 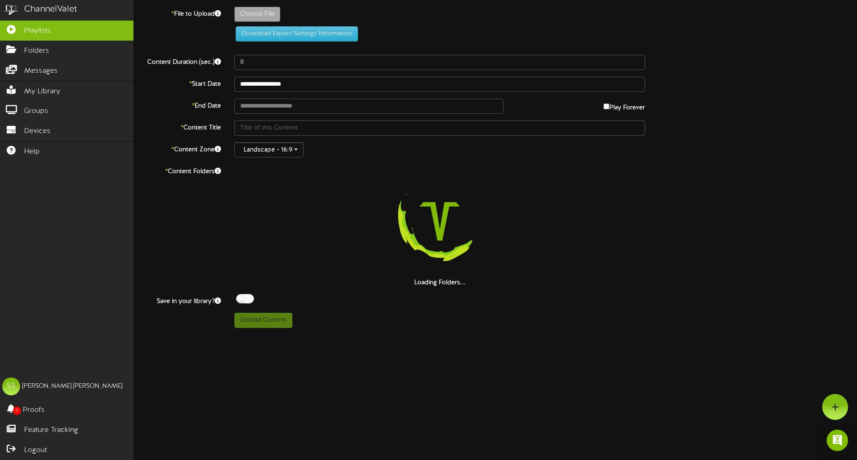 What do you see at coordinates (42, 92) in the screenshot?
I see `span: My Library` at bounding box center [42, 92].